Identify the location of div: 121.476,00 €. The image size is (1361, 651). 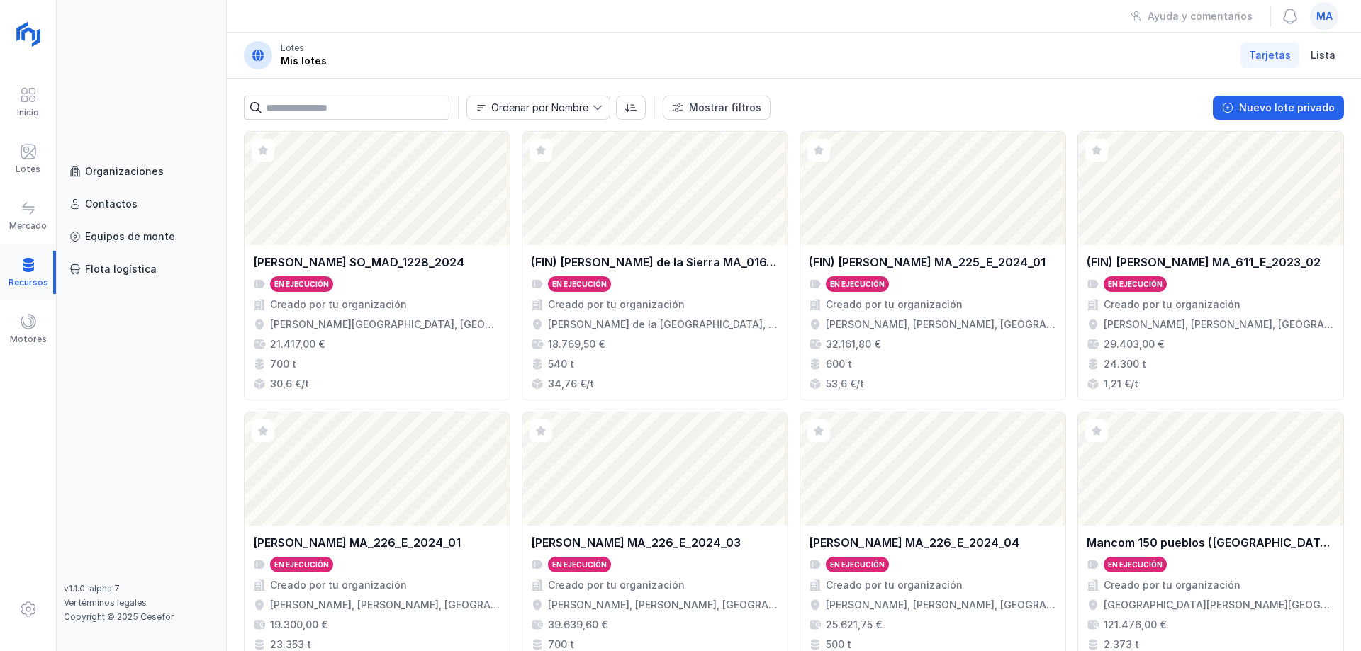
(1135, 625).